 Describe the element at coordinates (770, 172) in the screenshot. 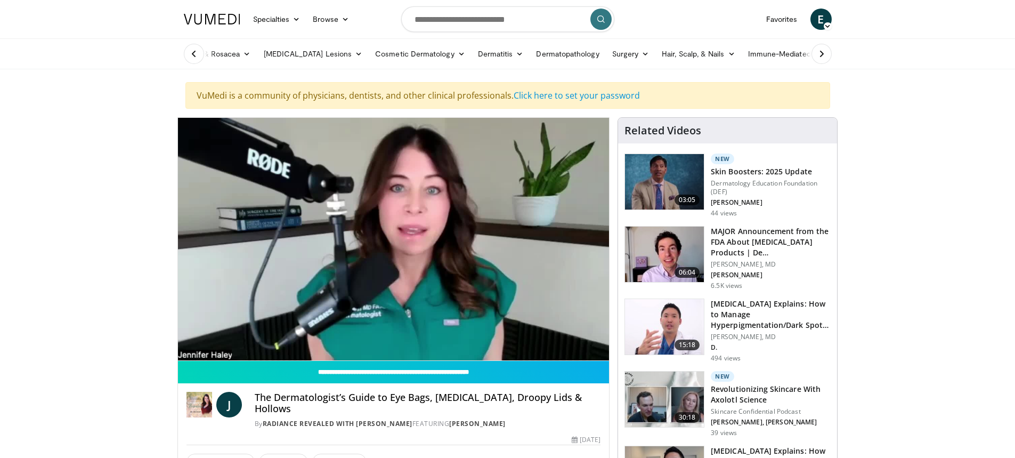

I see `h3: Skin Boosters: 2025 Update` at that location.